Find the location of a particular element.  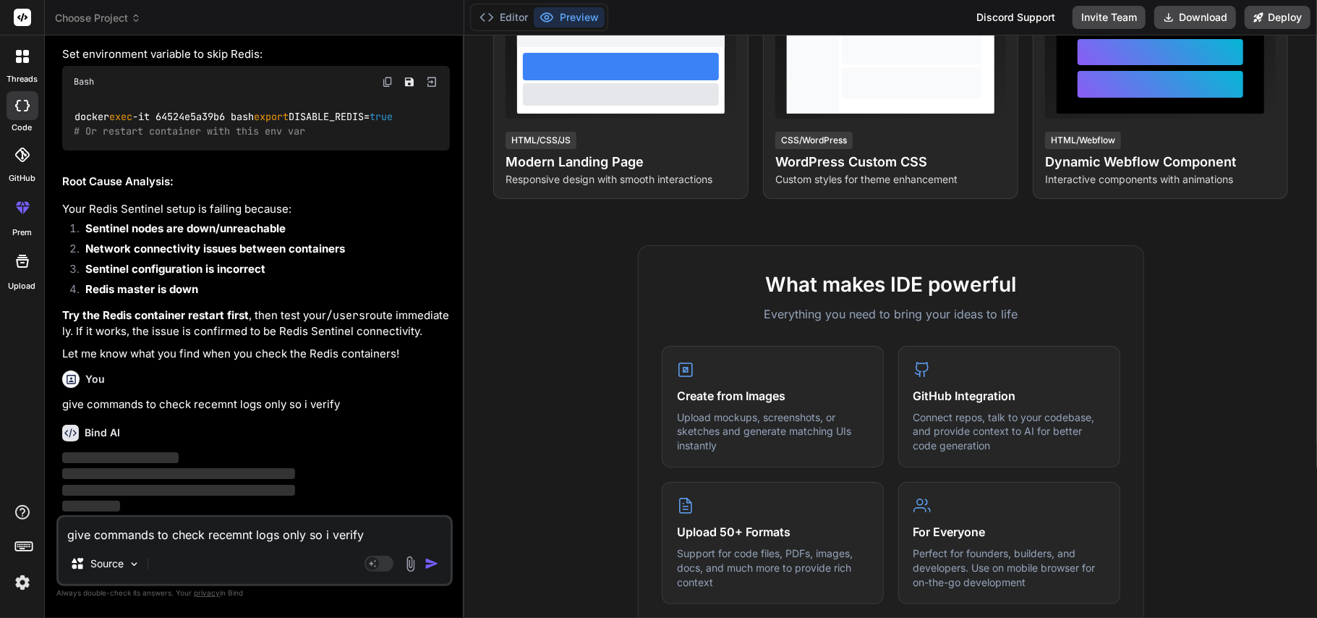

h4: WordPress Custom CSS is located at coordinates (891, 162).